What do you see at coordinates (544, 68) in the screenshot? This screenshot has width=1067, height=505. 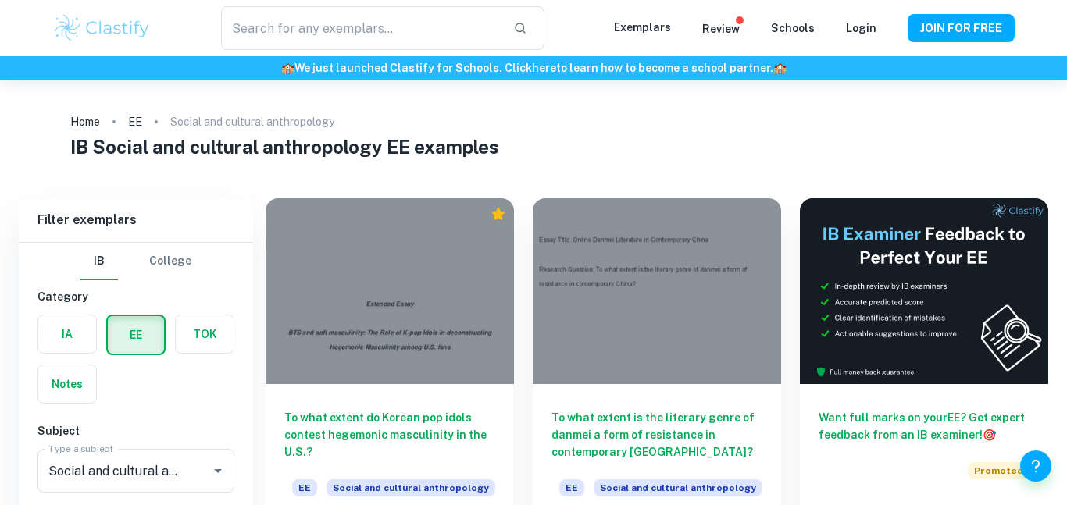 I see `a: here` at bounding box center [544, 68].